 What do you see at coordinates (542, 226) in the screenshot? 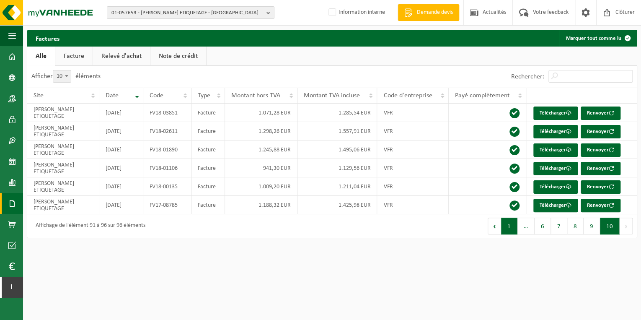
I see `button: 6` at bounding box center [542, 226].